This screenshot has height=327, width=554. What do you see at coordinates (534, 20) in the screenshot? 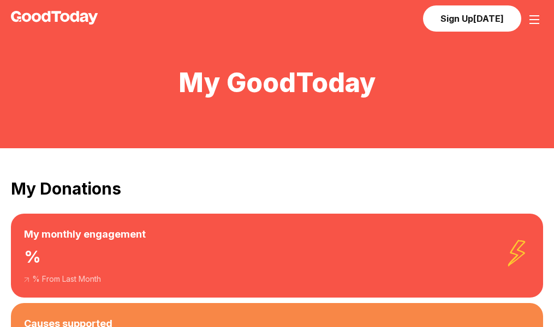
I see `img: Menu` at bounding box center [534, 20].